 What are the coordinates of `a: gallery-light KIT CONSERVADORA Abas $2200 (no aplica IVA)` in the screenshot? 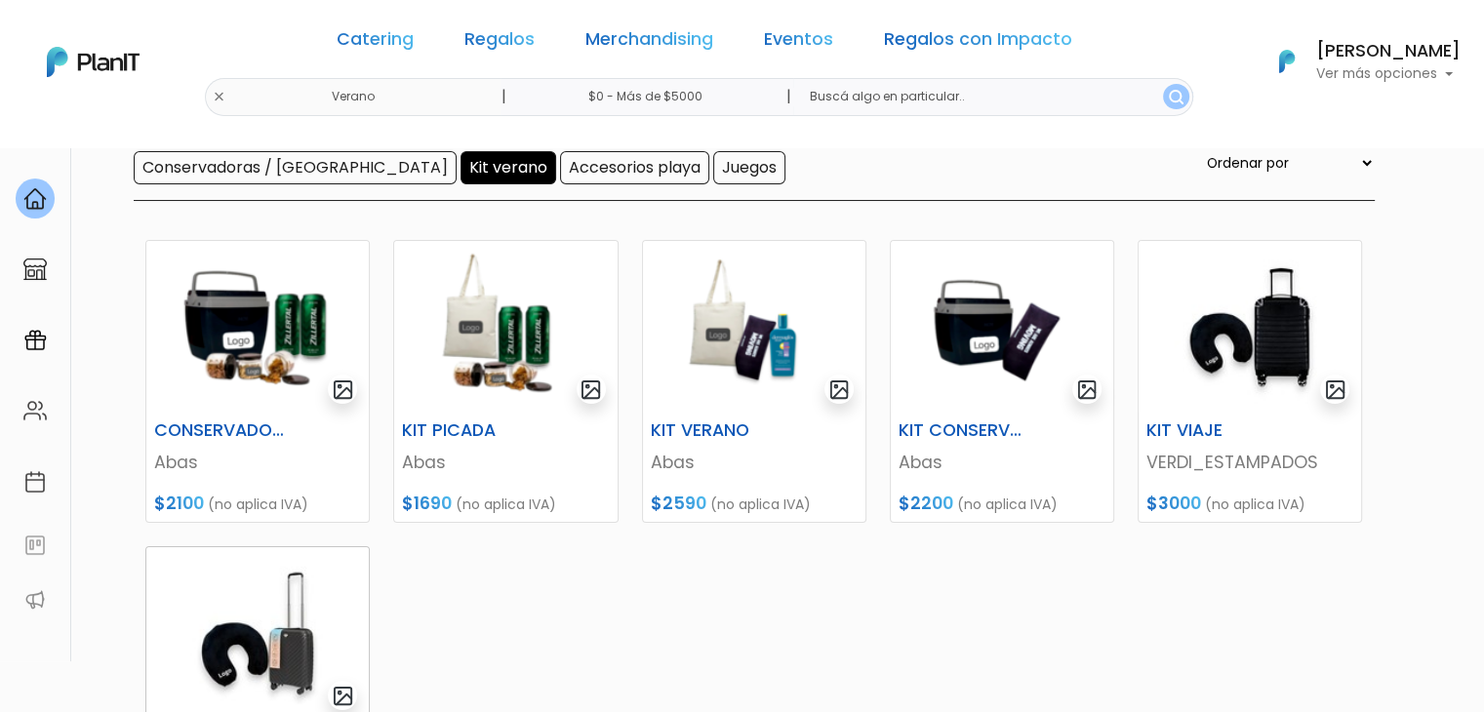 It's located at (1002, 382).